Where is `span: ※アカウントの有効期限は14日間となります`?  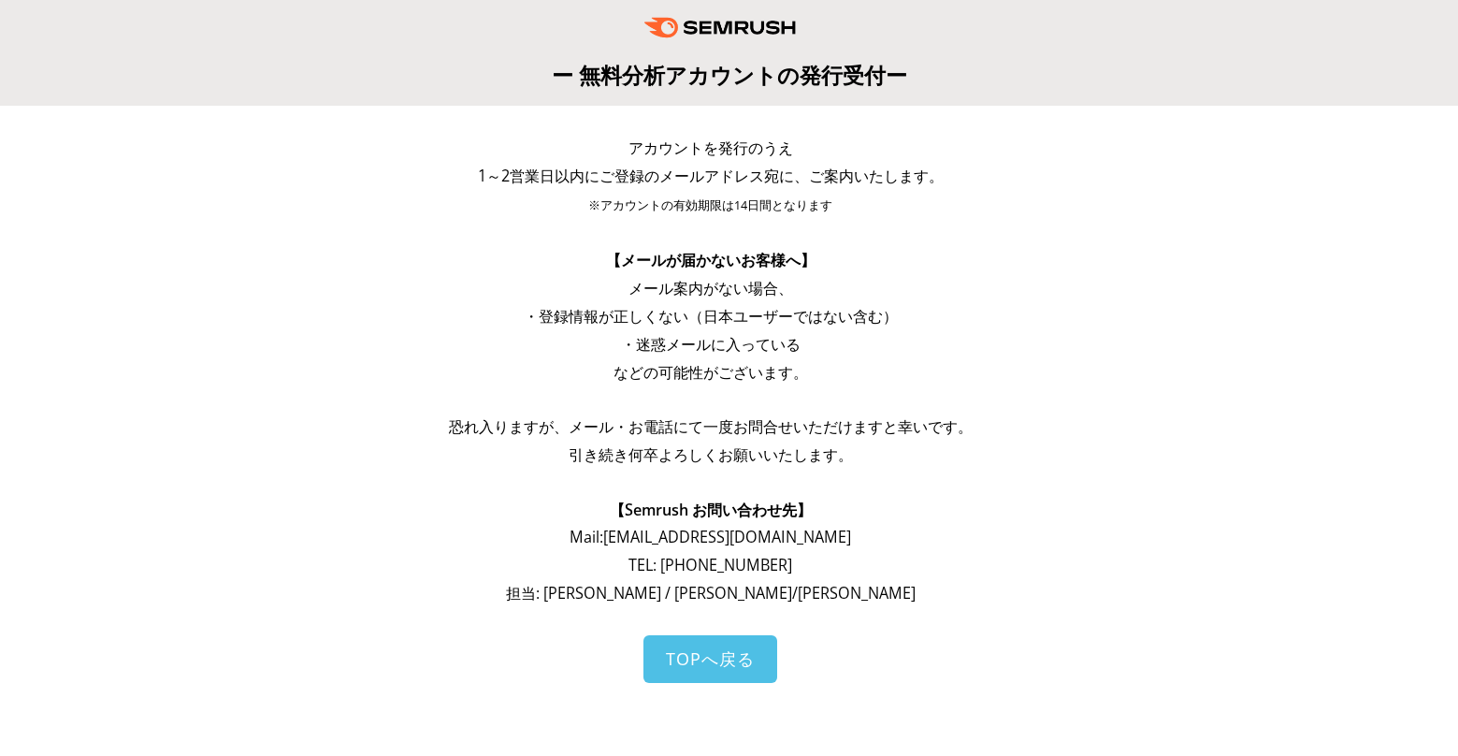
span: ※アカウントの有効期限は14日間となります is located at coordinates (710, 205).